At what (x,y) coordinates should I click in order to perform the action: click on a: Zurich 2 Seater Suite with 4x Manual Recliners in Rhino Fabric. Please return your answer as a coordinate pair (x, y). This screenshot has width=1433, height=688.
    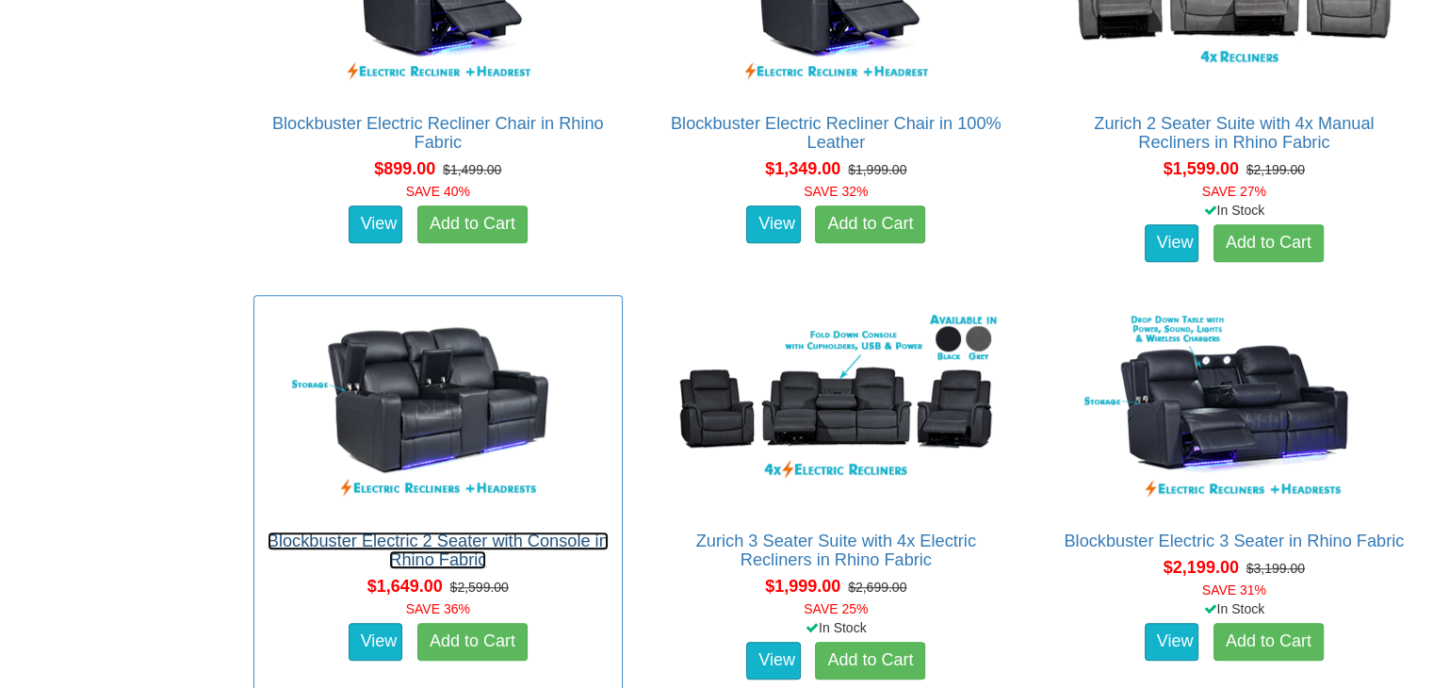
    Looking at the image, I should click on (1234, 133).